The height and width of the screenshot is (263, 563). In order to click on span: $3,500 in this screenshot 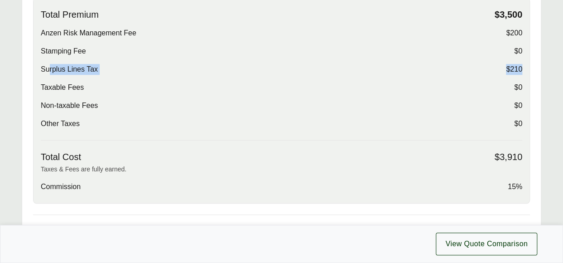, I will do `click(508, 14)`.